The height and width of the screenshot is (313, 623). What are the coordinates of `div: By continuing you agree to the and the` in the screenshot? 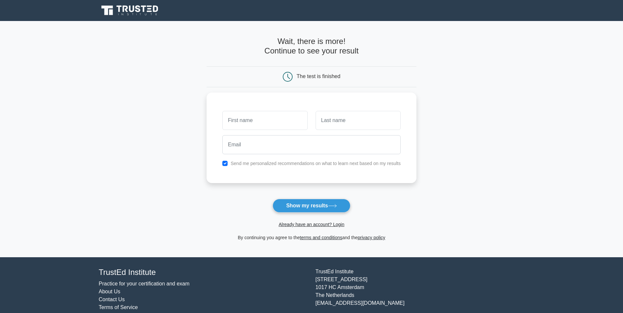 It's located at (311, 238).